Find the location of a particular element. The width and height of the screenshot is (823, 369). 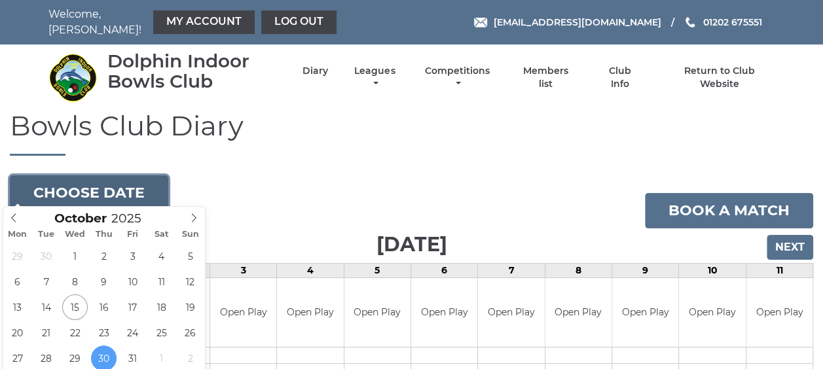

span: October 17, 2025 is located at coordinates (132, 307).